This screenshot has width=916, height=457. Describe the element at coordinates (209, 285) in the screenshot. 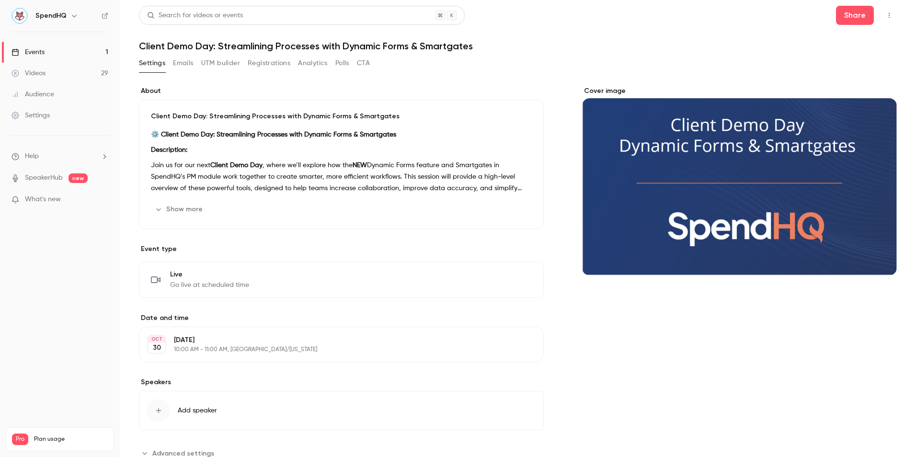

I see `span: Go live at scheduled time` at that location.